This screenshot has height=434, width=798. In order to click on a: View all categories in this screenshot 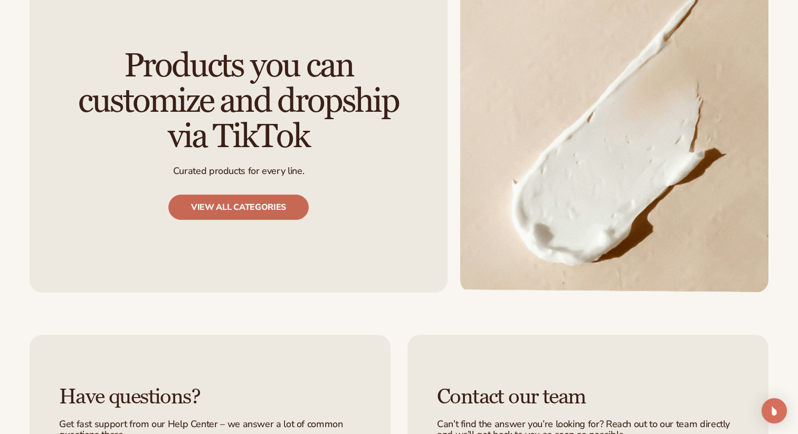, I will do `click(238, 207)`.